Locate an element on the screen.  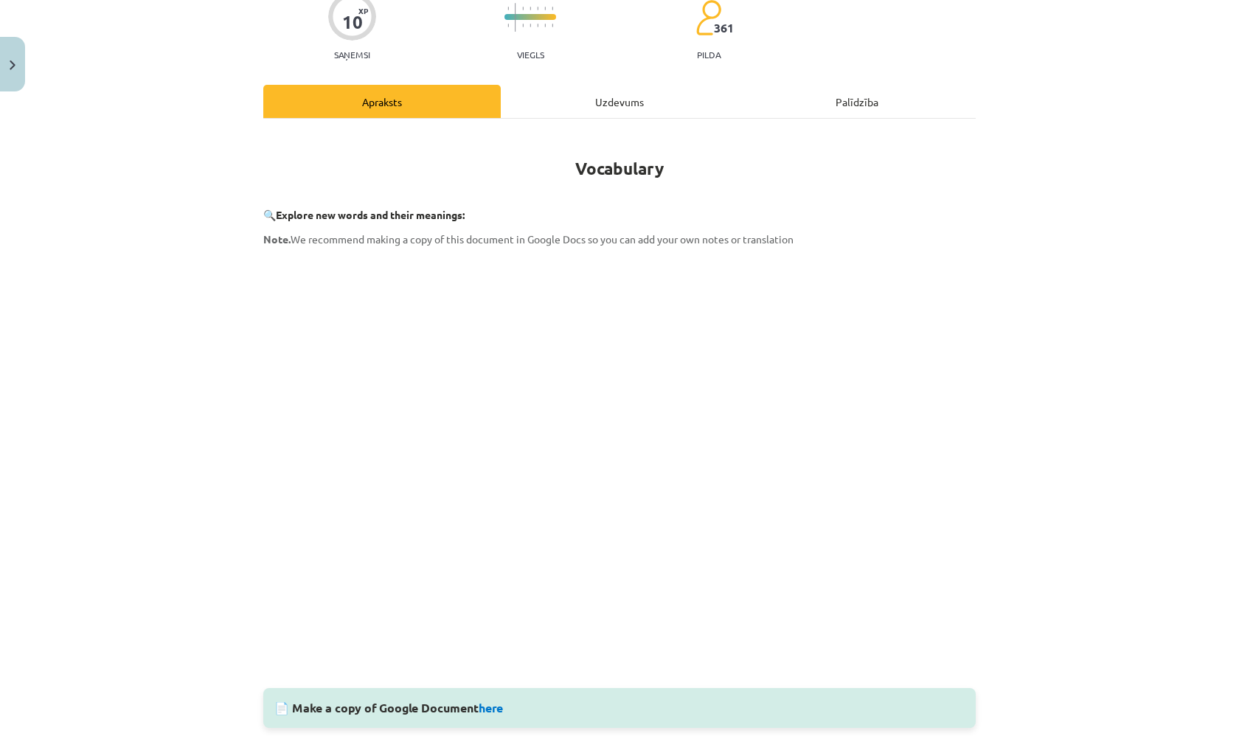
strong: Vocabulary is located at coordinates (620, 168).